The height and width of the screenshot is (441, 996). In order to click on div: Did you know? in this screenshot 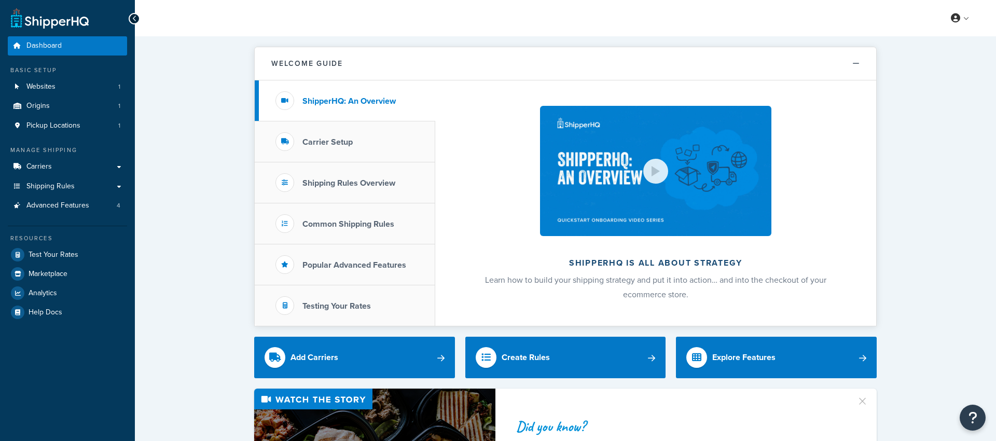, I will do `click(680, 426)`.